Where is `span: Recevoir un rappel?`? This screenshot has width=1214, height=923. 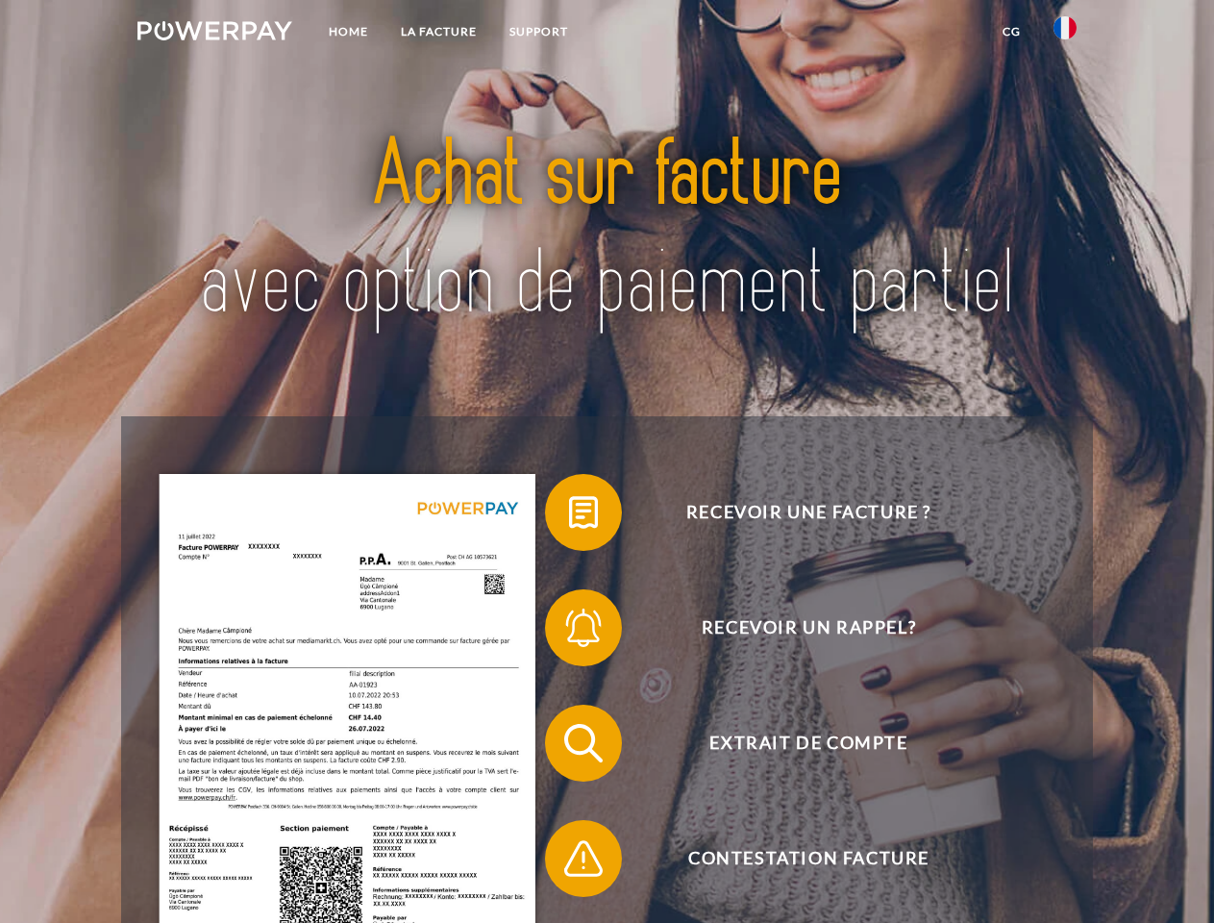 span: Recevoir un rappel? is located at coordinates (808, 628).